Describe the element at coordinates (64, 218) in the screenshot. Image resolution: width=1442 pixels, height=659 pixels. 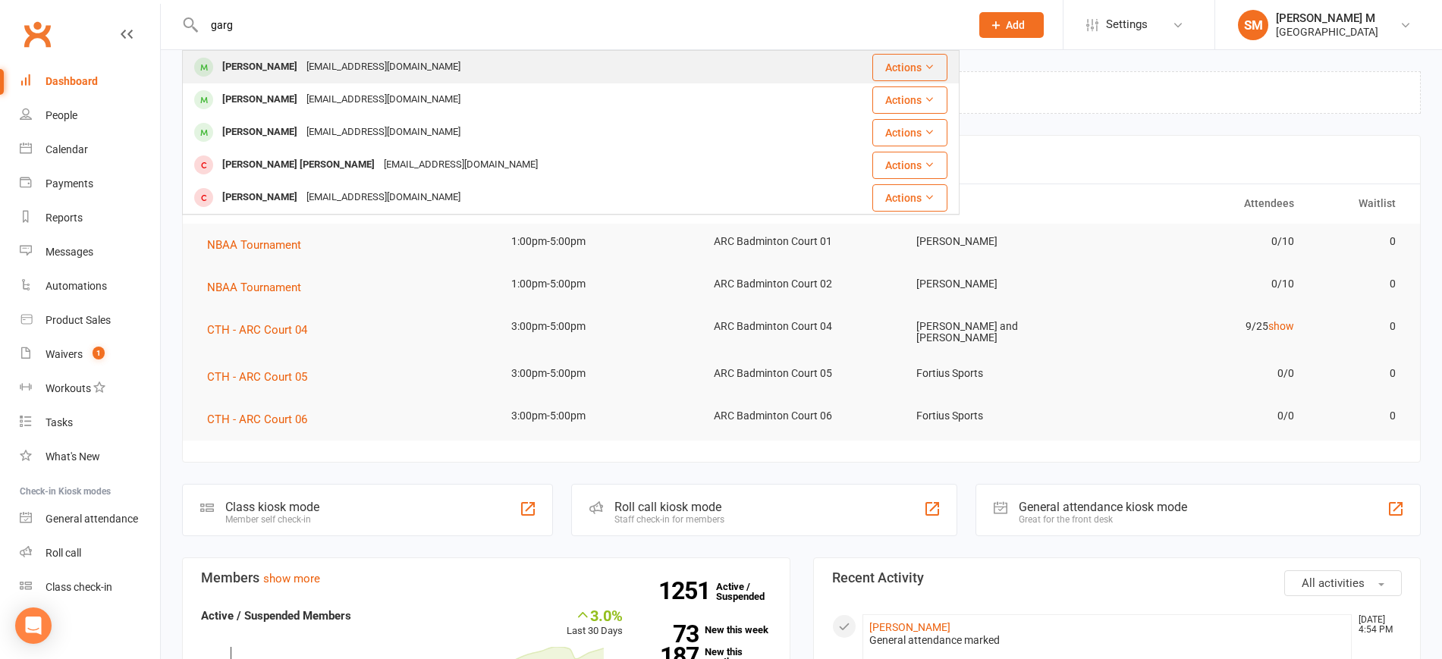
I see `div: Reports` at that location.